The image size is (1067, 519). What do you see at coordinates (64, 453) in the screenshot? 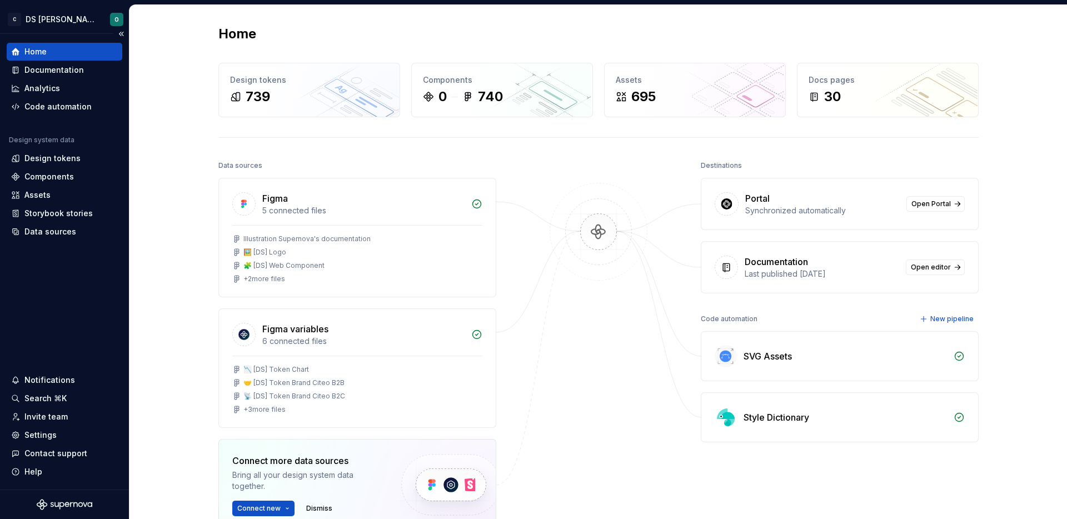
I see `button: Contact support` at bounding box center [64, 453].